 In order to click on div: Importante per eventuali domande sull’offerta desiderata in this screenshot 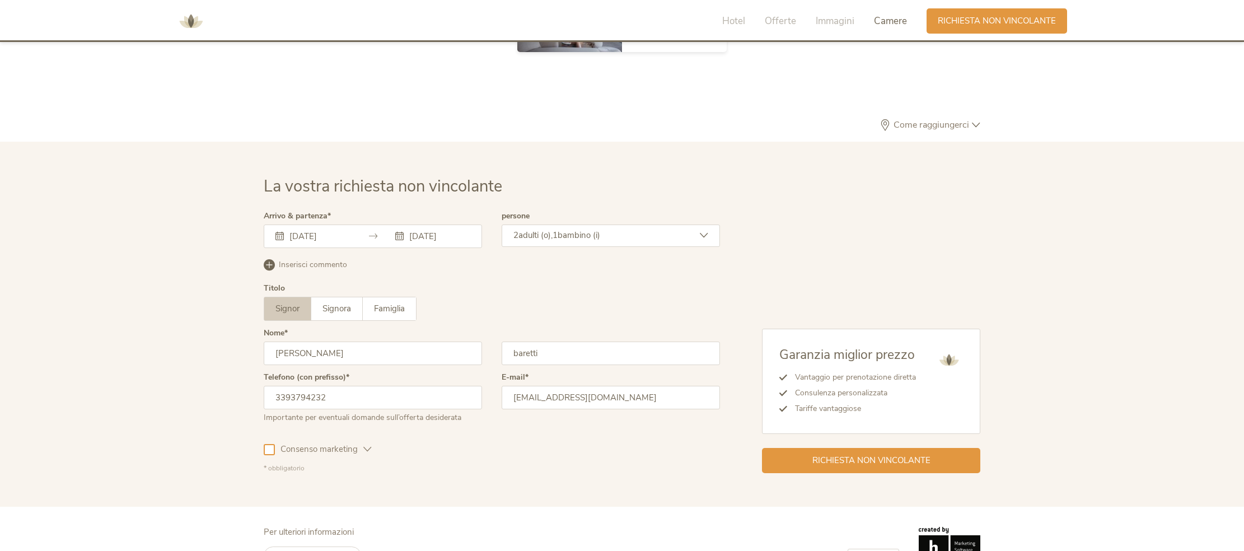, I will do `click(373, 416)`.